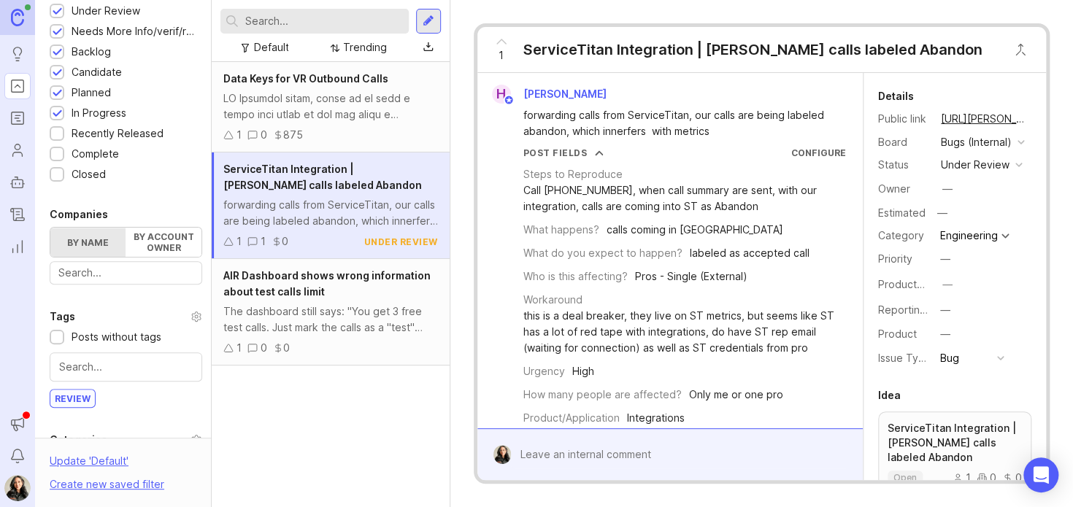 This screenshot has height=507, width=1073. Describe the element at coordinates (905, 478) in the screenshot. I see `p: open` at that location.